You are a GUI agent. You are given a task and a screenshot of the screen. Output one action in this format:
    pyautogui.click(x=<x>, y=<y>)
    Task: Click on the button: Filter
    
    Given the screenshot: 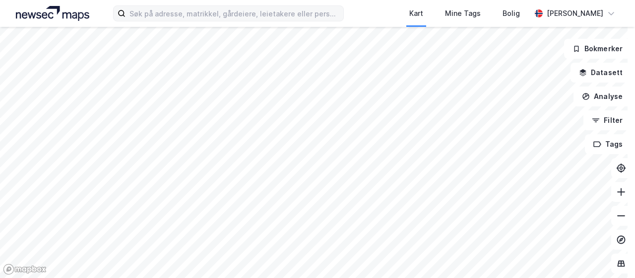 What is the action you would take?
    pyautogui.click(x=608, y=120)
    